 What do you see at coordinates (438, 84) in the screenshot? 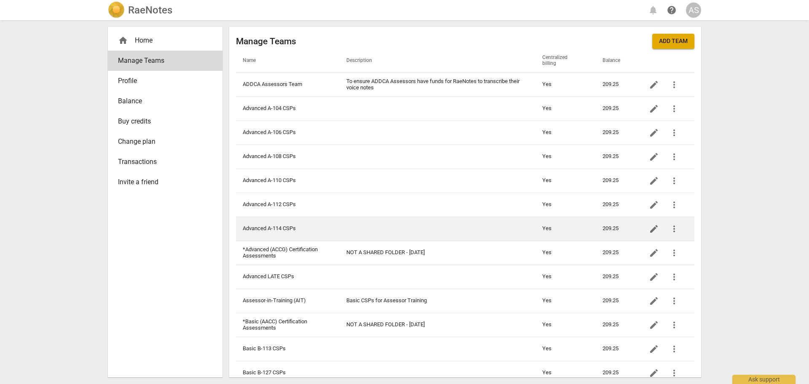
I see `td: To ensure ADDCA Assessors have funds for RaeNotes to transcribe their voice notes` at bounding box center [438, 84].